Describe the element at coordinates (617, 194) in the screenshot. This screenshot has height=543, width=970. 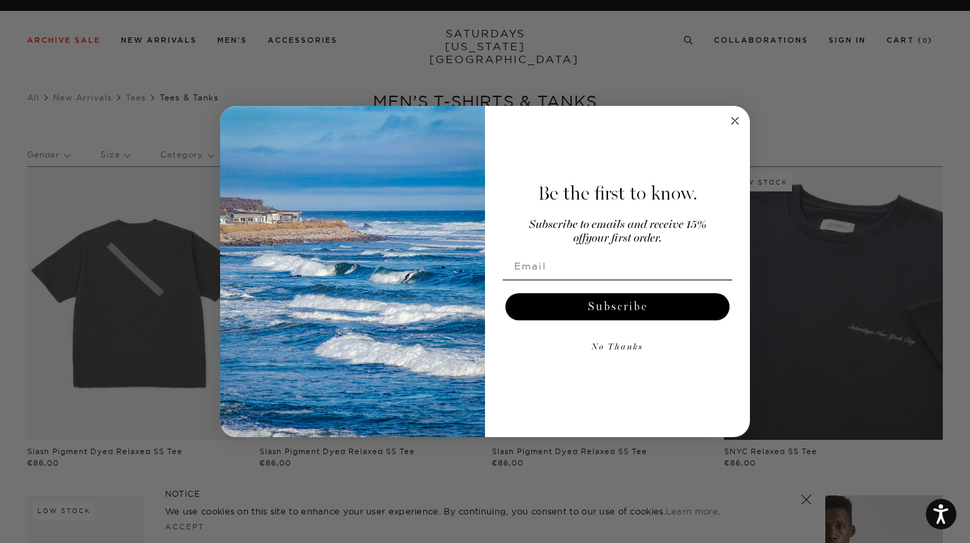
I see `span: Be the first to know.` at that location.